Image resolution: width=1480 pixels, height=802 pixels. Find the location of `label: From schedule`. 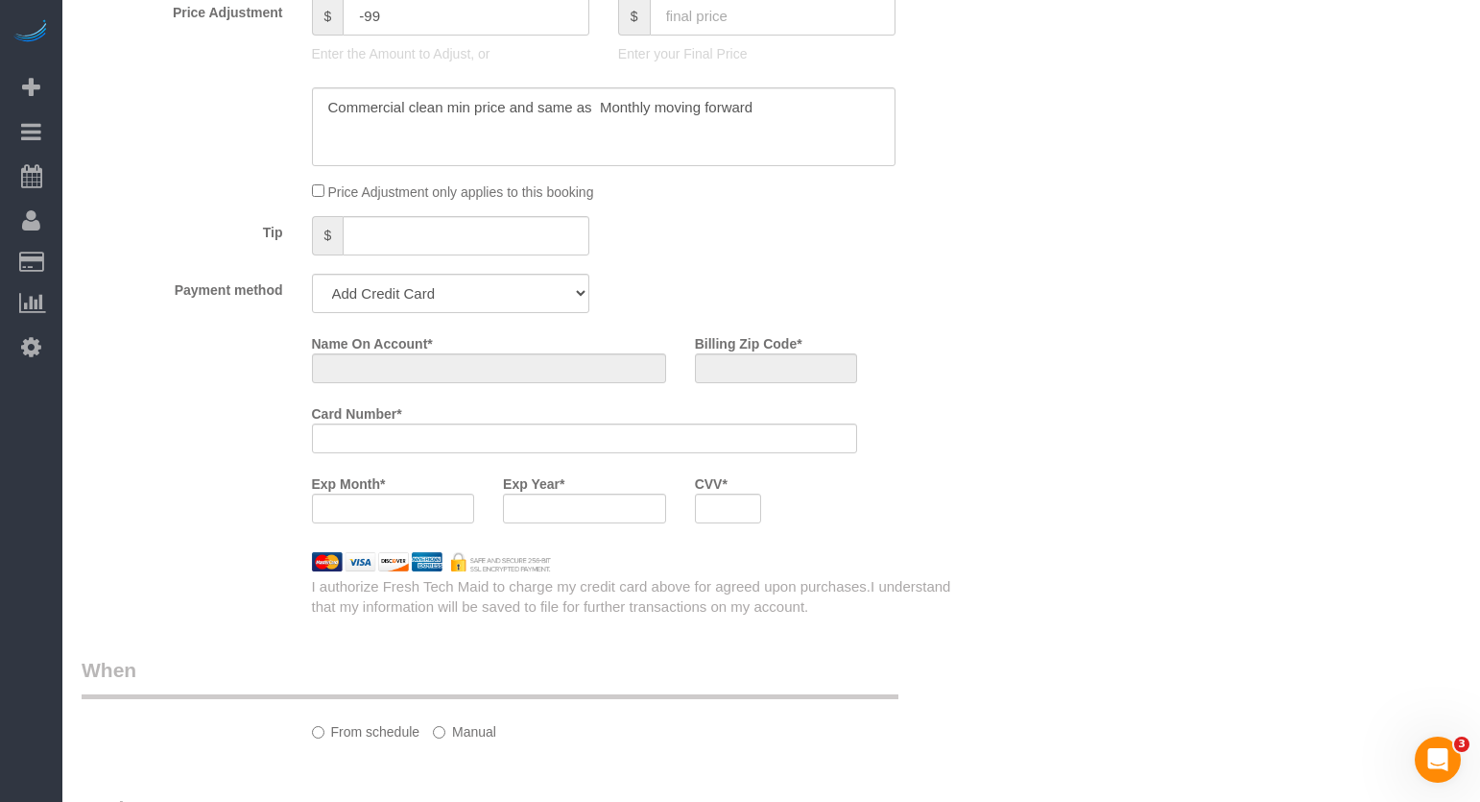

label: From schedule is located at coordinates (366, 728).